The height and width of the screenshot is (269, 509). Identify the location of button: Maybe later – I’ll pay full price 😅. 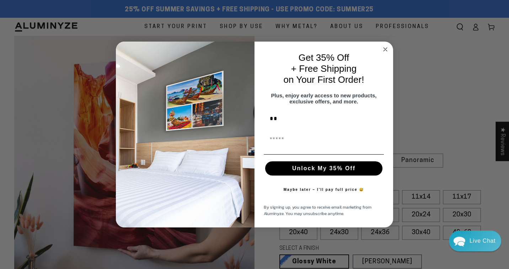
(324, 190).